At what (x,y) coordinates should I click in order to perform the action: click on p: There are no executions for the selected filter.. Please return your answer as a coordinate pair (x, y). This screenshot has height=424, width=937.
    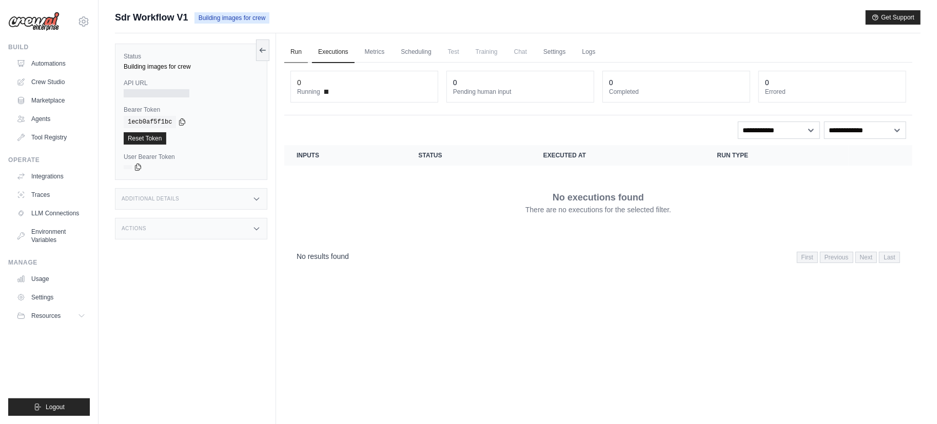
    Looking at the image, I should click on (598, 210).